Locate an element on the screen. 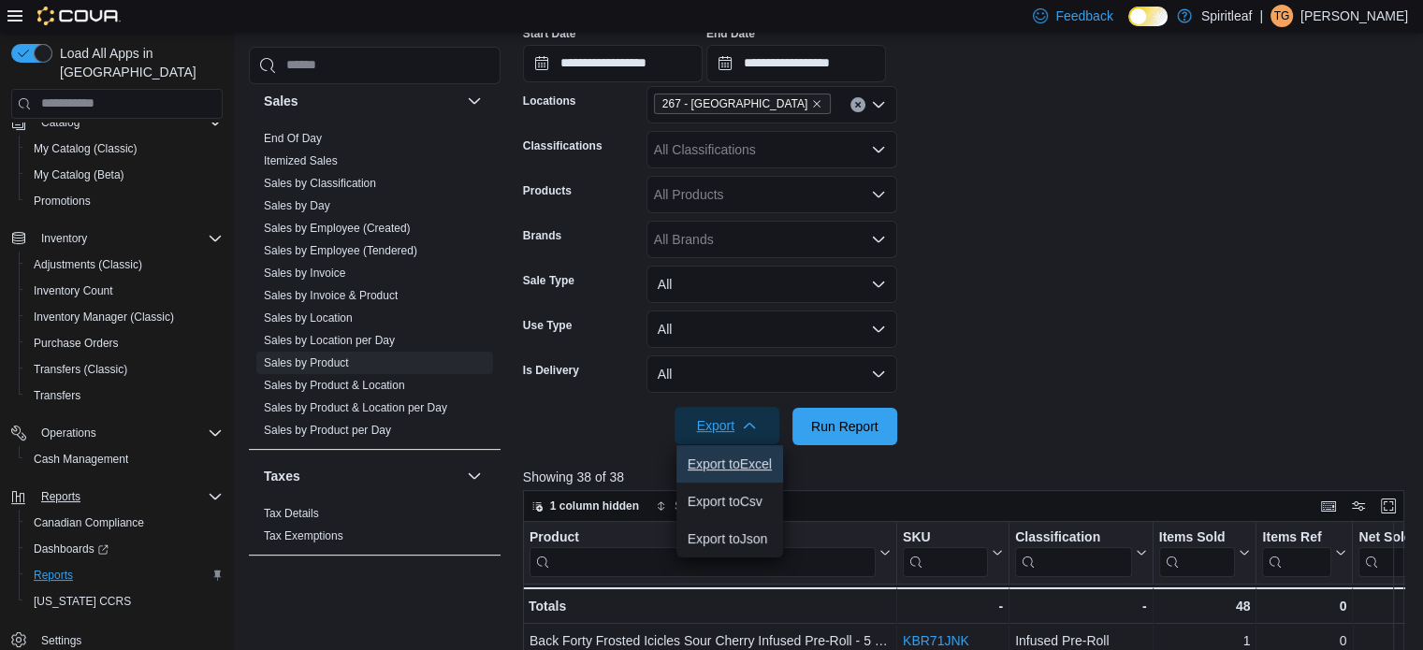  span: Run Report is located at coordinates (845, 427).